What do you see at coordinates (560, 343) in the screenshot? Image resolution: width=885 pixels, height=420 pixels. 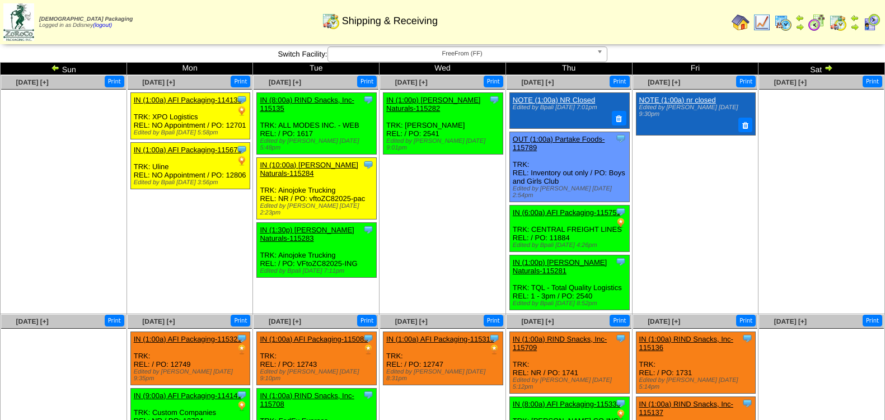 I see `a: IN (1:00a) RIND Snacks, Inc-115709` at bounding box center [560, 343].